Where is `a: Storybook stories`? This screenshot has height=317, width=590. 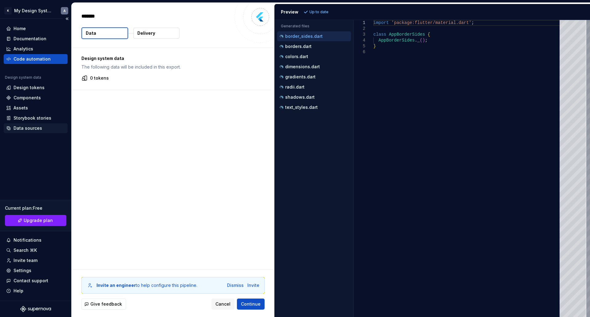
a: Storybook stories is located at coordinates (36, 118).